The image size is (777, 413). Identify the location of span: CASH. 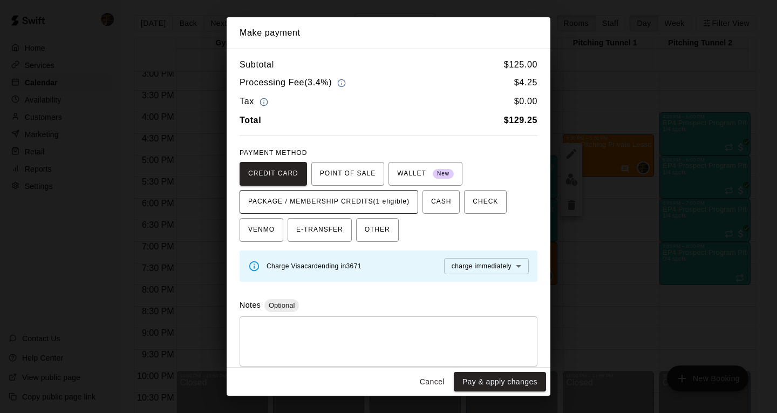
(441, 202).